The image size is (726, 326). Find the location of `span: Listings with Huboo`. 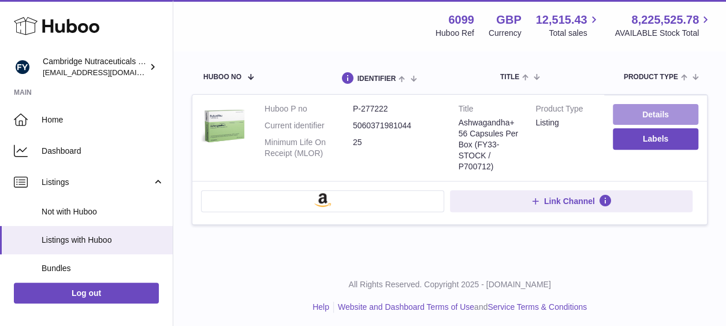

span: Listings with Huboo is located at coordinates (103, 240).